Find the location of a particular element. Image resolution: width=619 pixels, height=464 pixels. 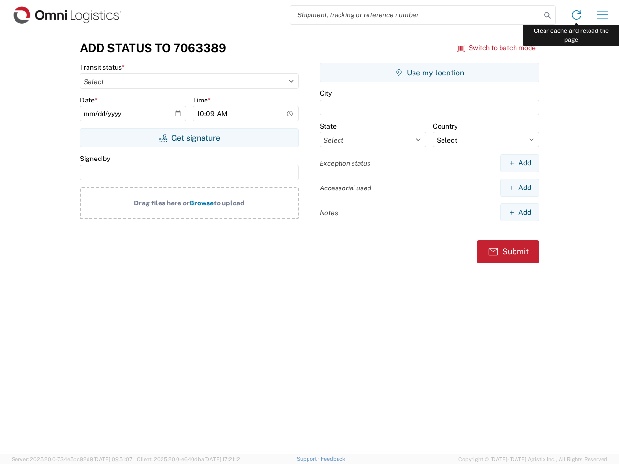

button: Submit is located at coordinates (508, 252).